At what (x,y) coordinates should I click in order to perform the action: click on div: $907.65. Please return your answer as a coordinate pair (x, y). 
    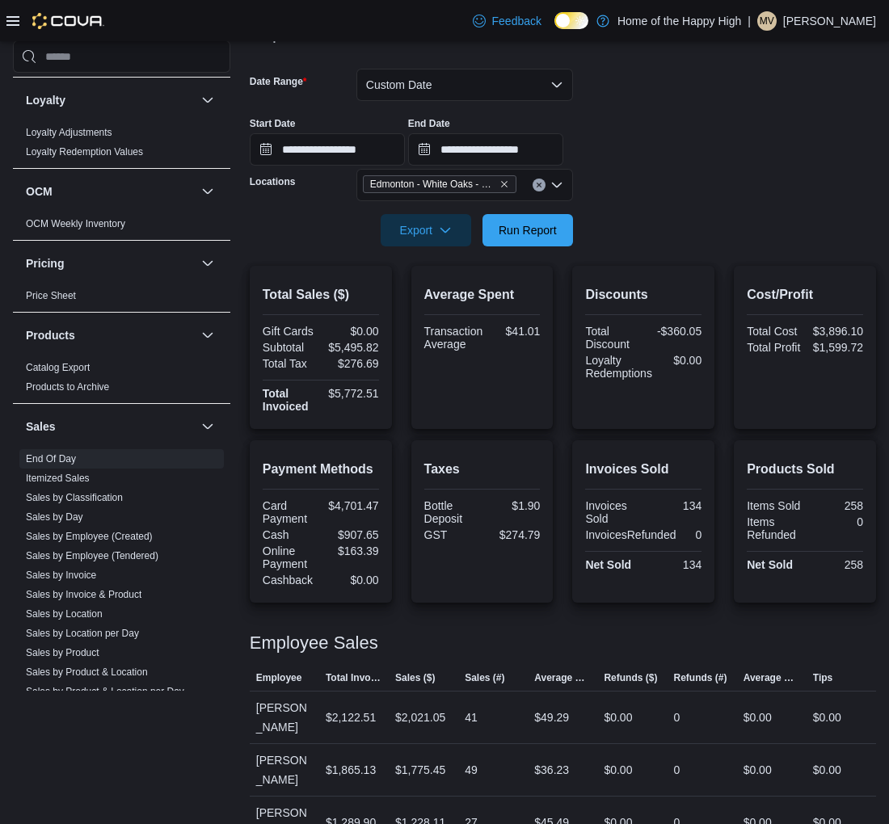
    Looking at the image, I should click on (351, 535).